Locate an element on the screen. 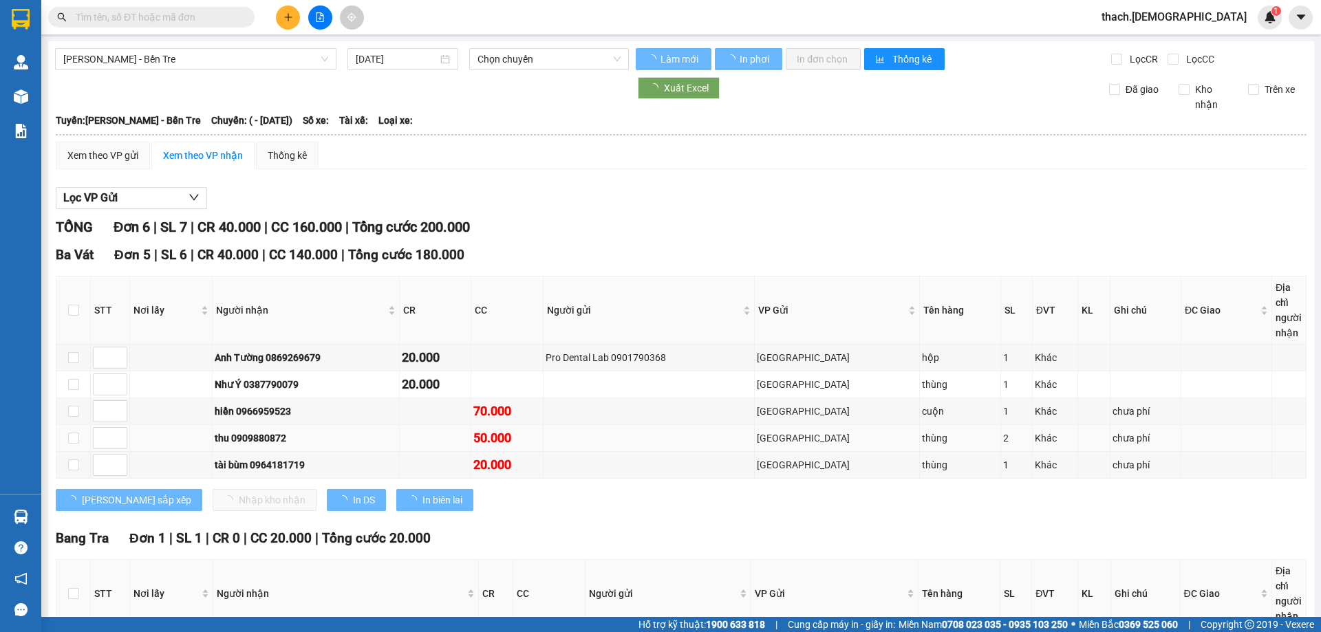 This screenshot has width=1321, height=632. span: Chọn chuyến is located at coordinates (549, 59).